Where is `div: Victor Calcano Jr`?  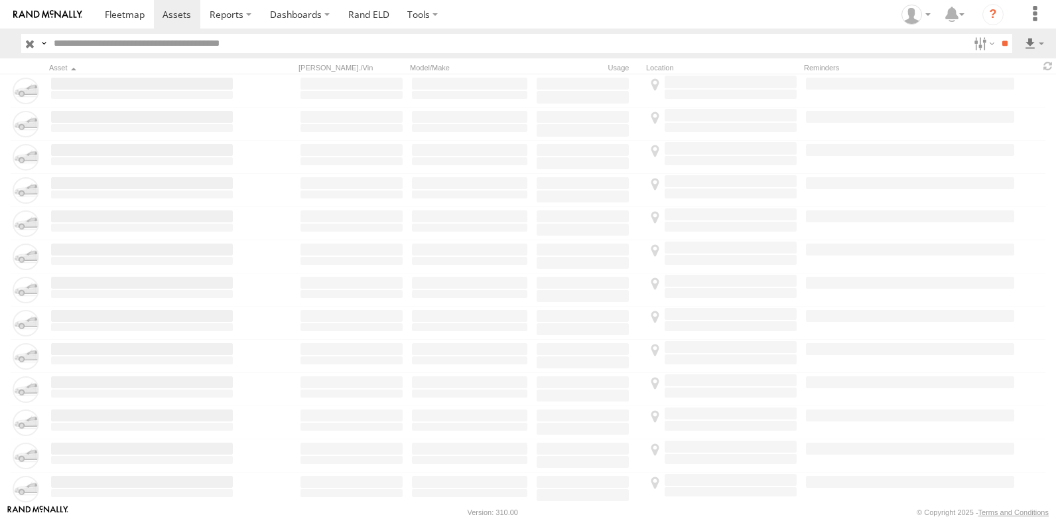
div: Victor Calcano Jr is located at coordinates (916, 15).